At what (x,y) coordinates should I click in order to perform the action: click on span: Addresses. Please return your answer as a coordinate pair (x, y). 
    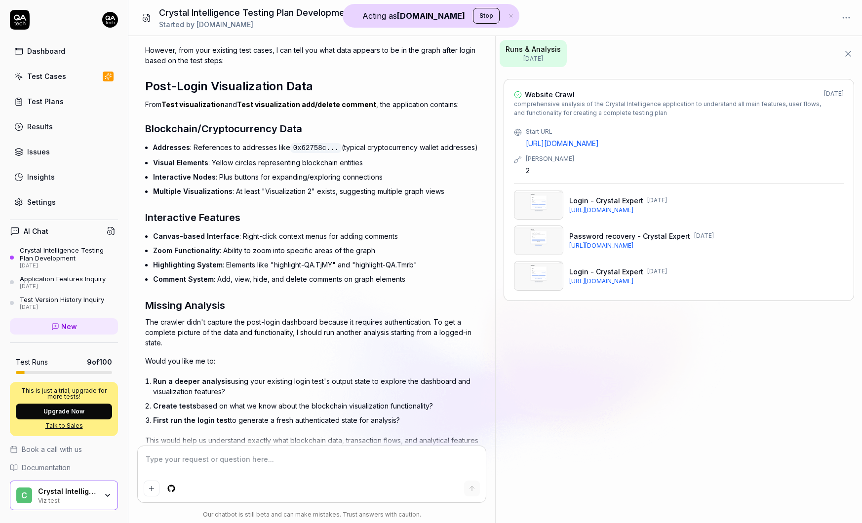
    Looking at the image, I should click on (171, 147).